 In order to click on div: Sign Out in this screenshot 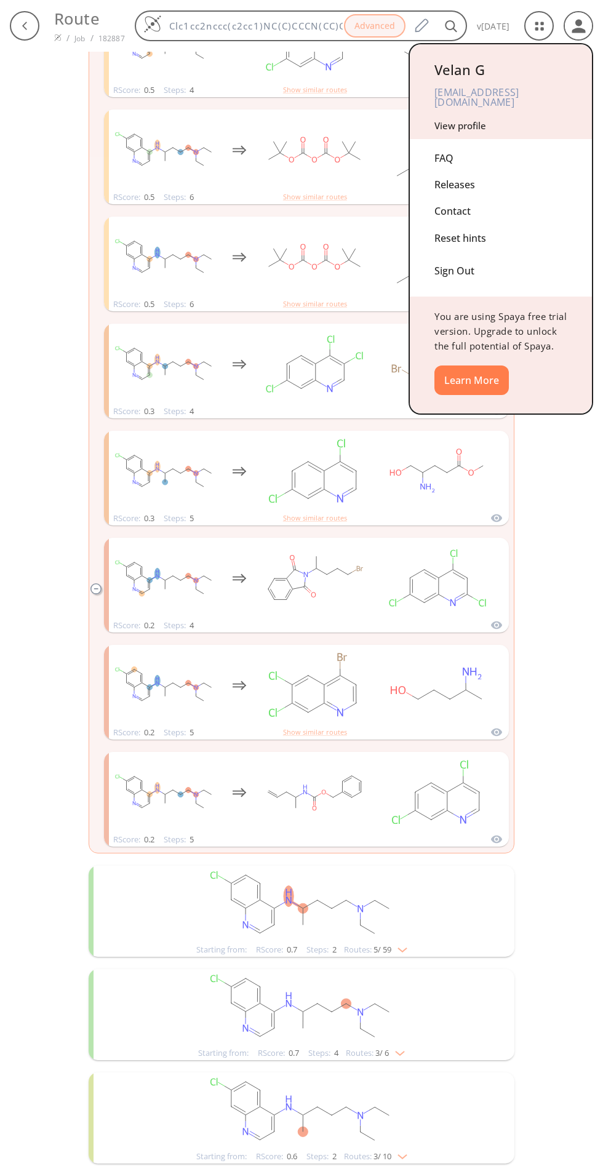, I will do `click(501, 268)`.